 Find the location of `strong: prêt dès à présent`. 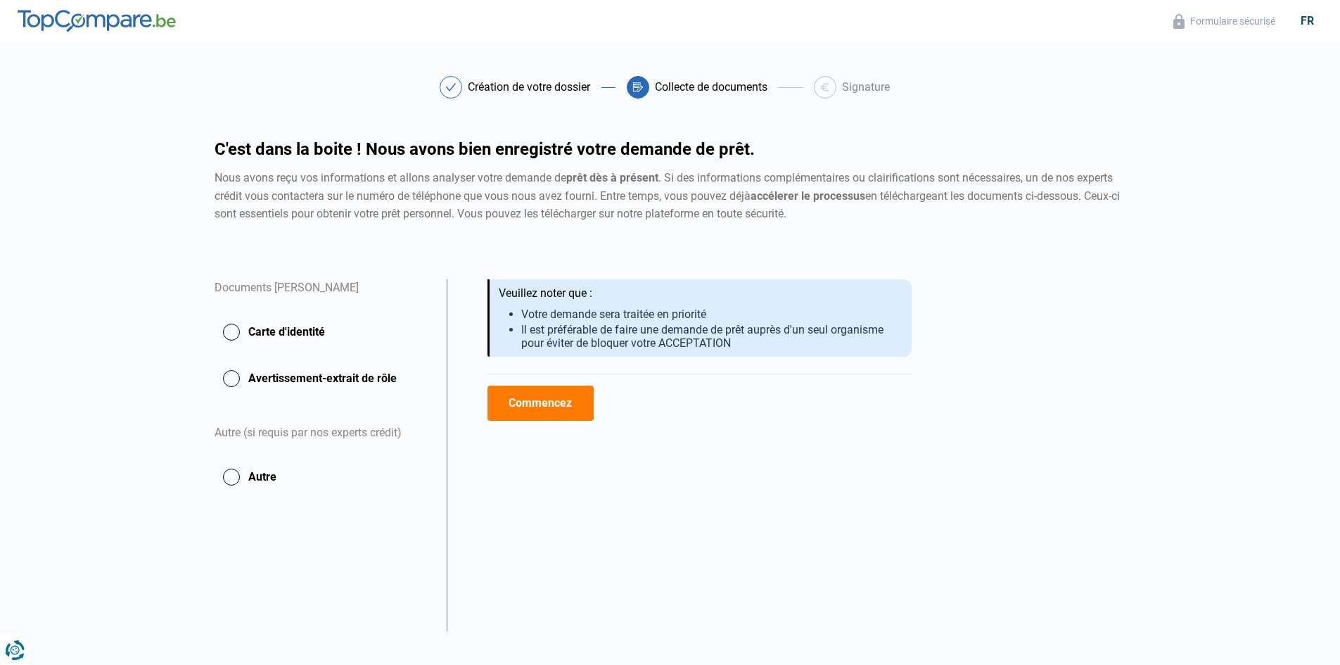

strong: prêt dès à présent is located at coordinates (612, 177).